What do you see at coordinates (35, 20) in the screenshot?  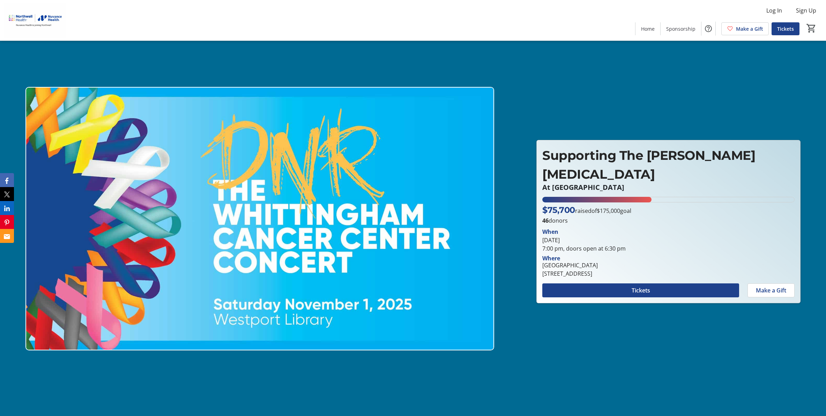 I see `img: Nuvance Health's Logo` at bounding box center [35, 20].